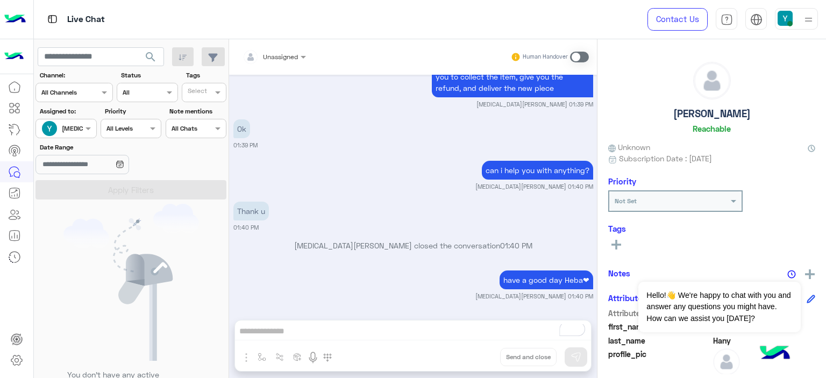 The width and height of the screenshot is (826, 378). I want to click on p: 21/9/2025, 1:39 PM, so click(242, 129).